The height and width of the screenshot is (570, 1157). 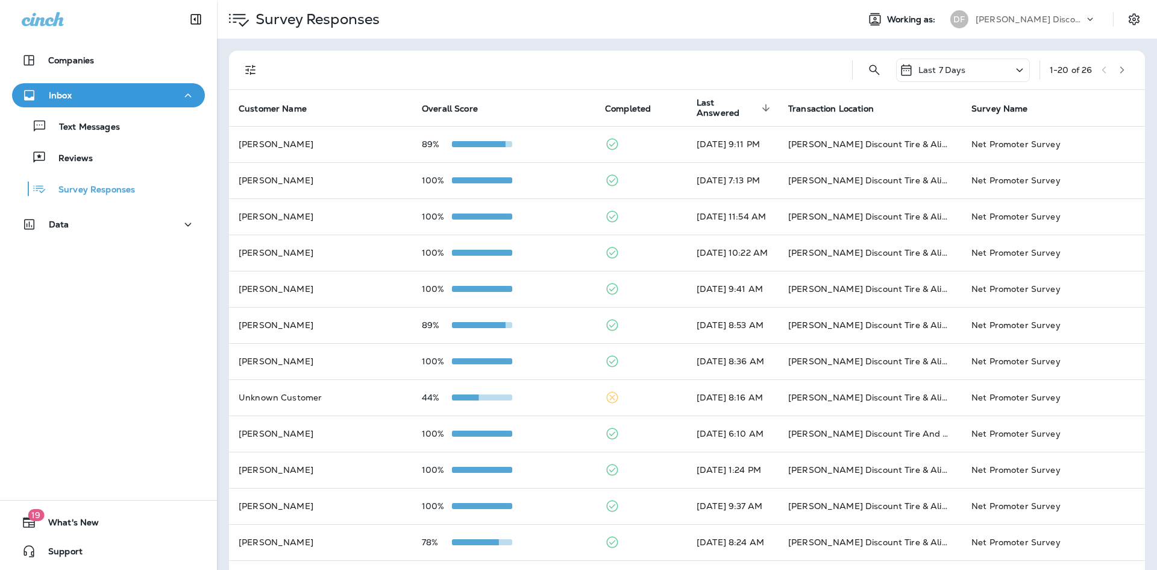 I want to click on button: 19What's New, so click(x=109, y=522).